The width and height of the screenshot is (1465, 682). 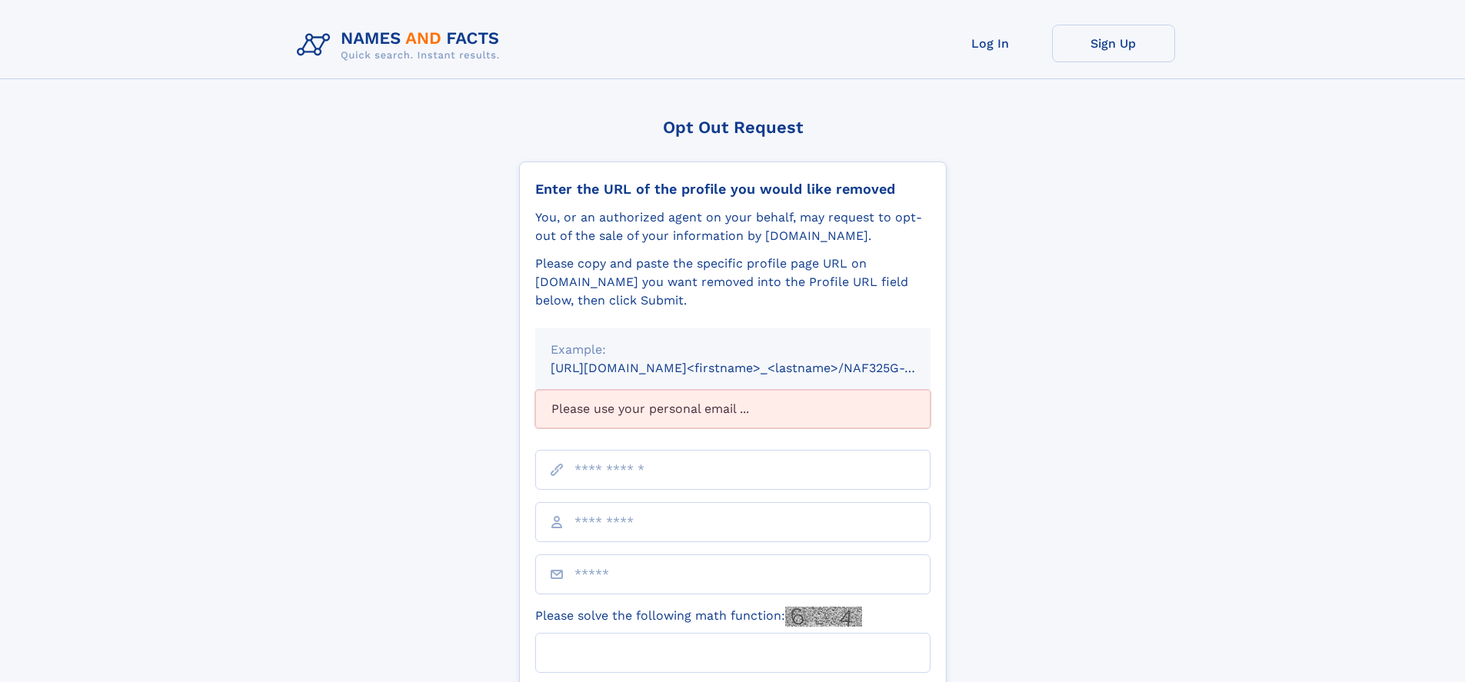 What do you see at coordinates (733, 409) in the screenshot?
I see `div: Please use your personal email ...` at bounding box center [733, 409].